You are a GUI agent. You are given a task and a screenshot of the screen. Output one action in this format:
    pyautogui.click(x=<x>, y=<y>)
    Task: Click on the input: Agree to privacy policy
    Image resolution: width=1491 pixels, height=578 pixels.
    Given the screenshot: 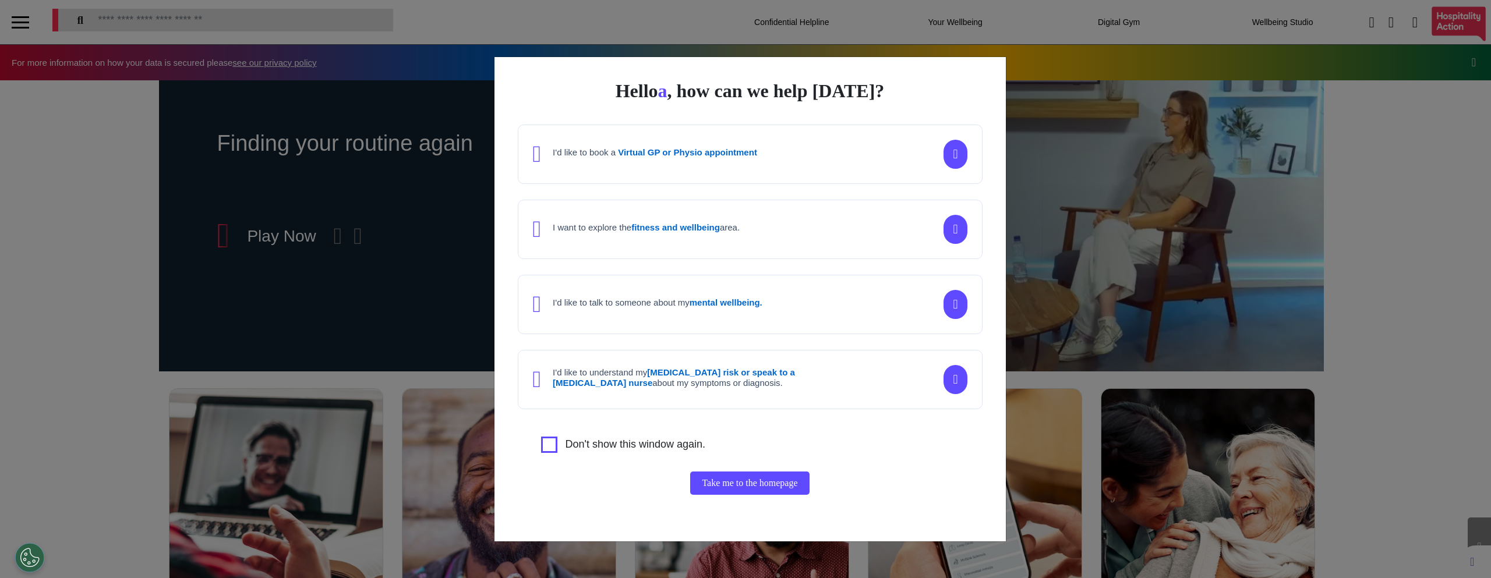 What is the action you would take?
    pyautogui.click(x=549, y=445)
    